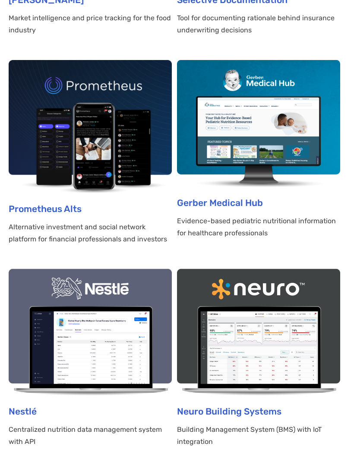 The image size is (354, 456). Describe the element at coordinates (259, 124) in the screenshot. I see `a: Gerber Portfolio on computer screen` at that location.